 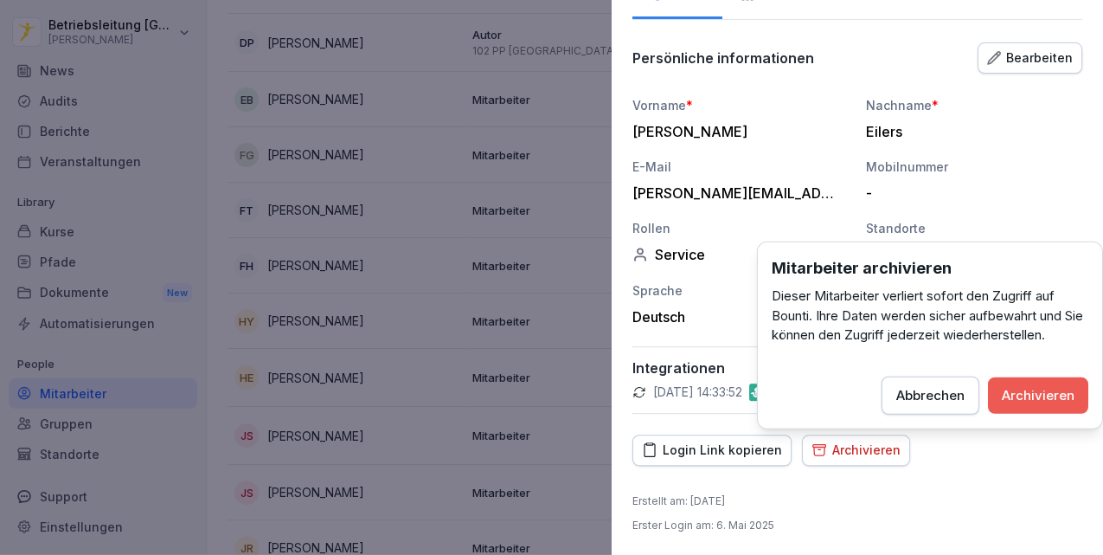 What do you see at coordinates (1029, 58) in the screenshot?
I see `button: Bearbeiten` at bounding box center [1029, 58].